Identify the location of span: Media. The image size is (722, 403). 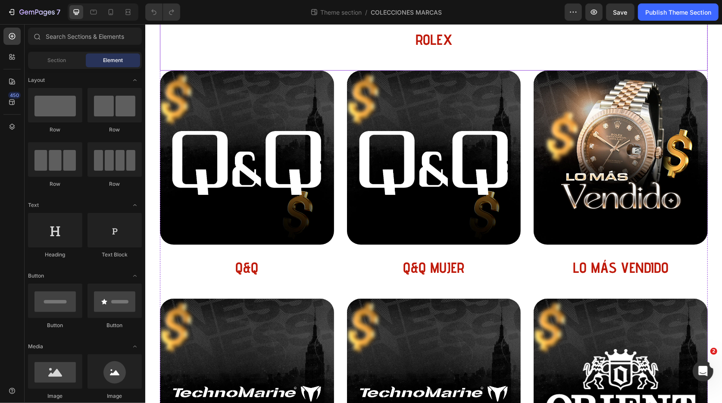
(35, 346).